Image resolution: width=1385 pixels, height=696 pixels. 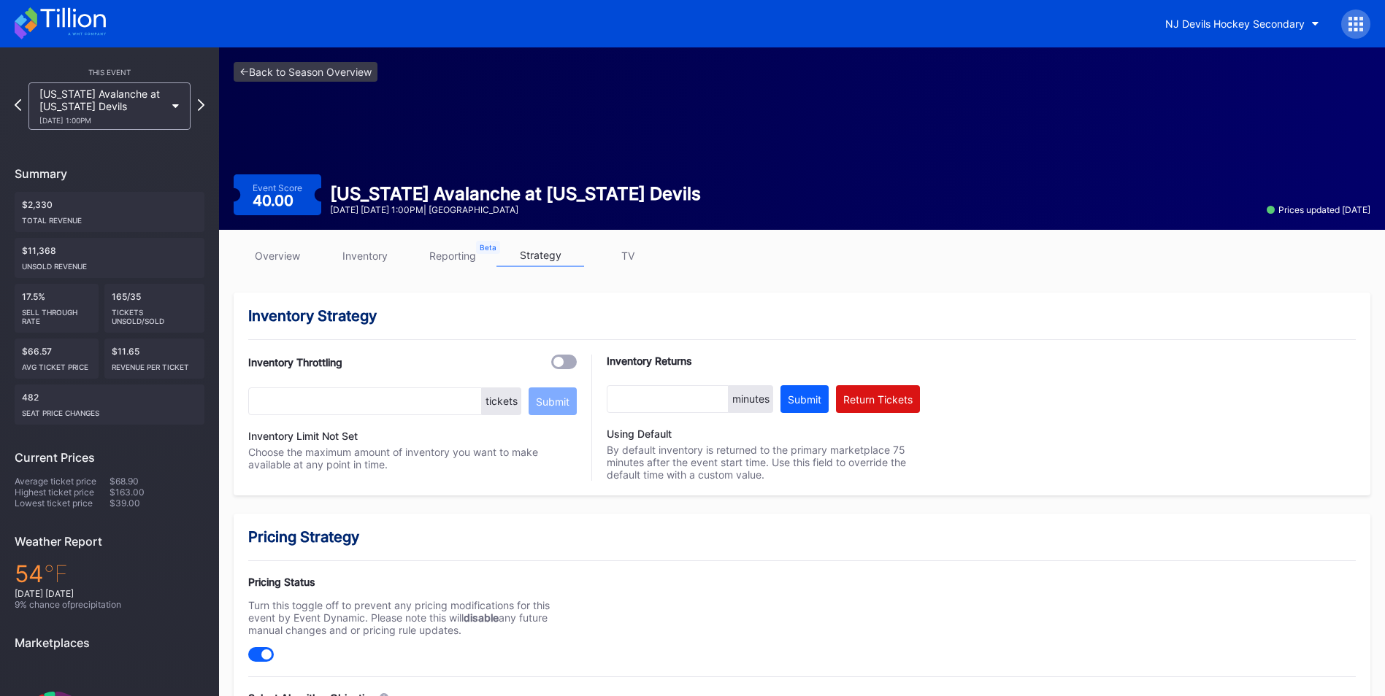 I want to click on div: Current Prices, so click(x=110, y=458).